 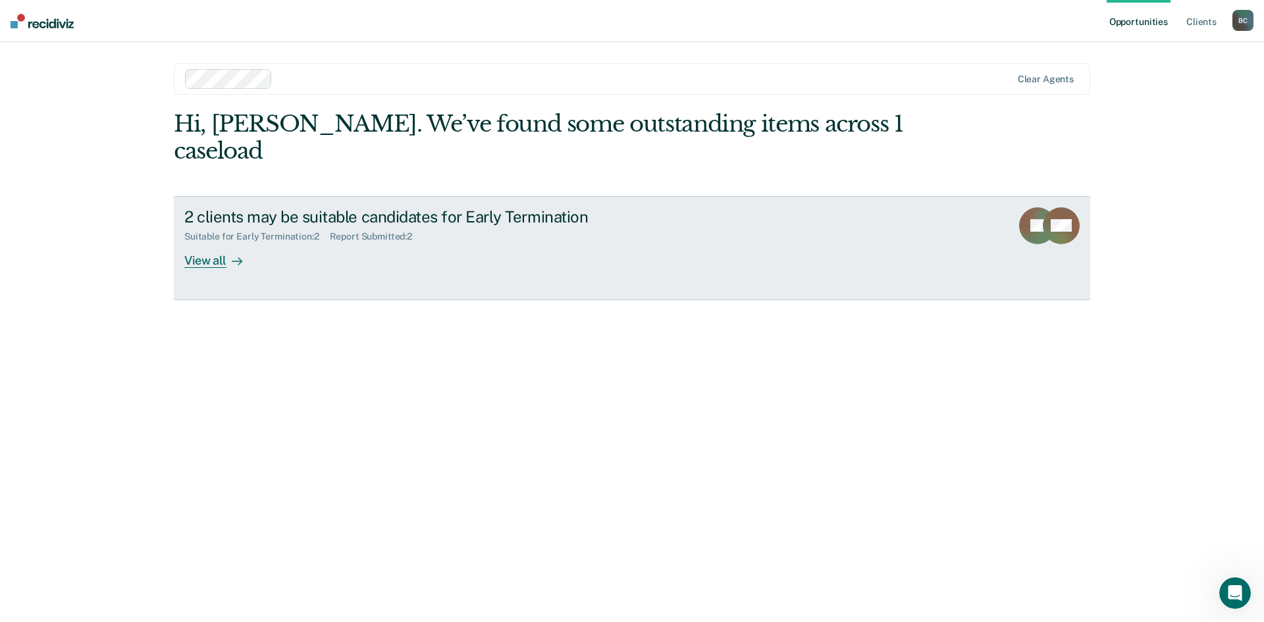 I want to click on div: B C, so click(x=1243, y=20).